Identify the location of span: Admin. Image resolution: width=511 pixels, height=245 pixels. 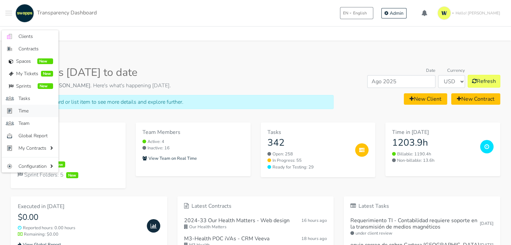
(396, 13).